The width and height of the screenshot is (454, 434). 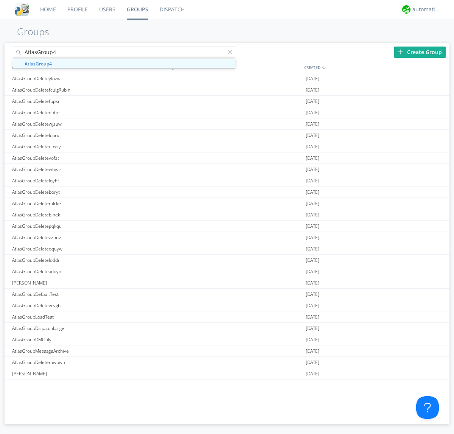 I want to click on img: cddb5a64eb264b2086981ab96f4c1ba7, so click(x=22, y=9).